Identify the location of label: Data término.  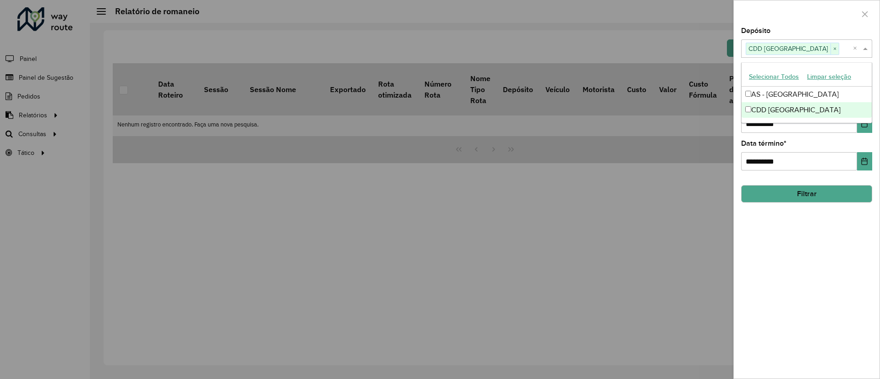
(764, 144).